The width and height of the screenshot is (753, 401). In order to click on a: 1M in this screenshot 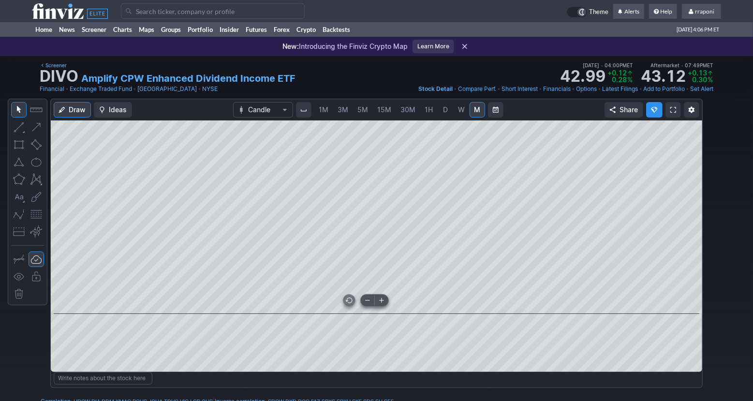, I will do `click(324, 110)`.